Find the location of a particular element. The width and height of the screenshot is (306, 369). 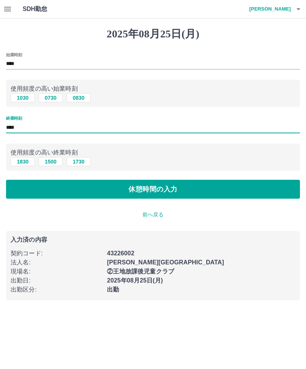

label: 始業時刻 is located at coordinates (14, 54).